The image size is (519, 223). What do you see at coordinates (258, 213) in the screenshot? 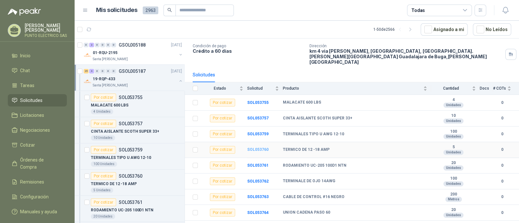
I see `b: SOL053764` at bounding box center [258, 213].